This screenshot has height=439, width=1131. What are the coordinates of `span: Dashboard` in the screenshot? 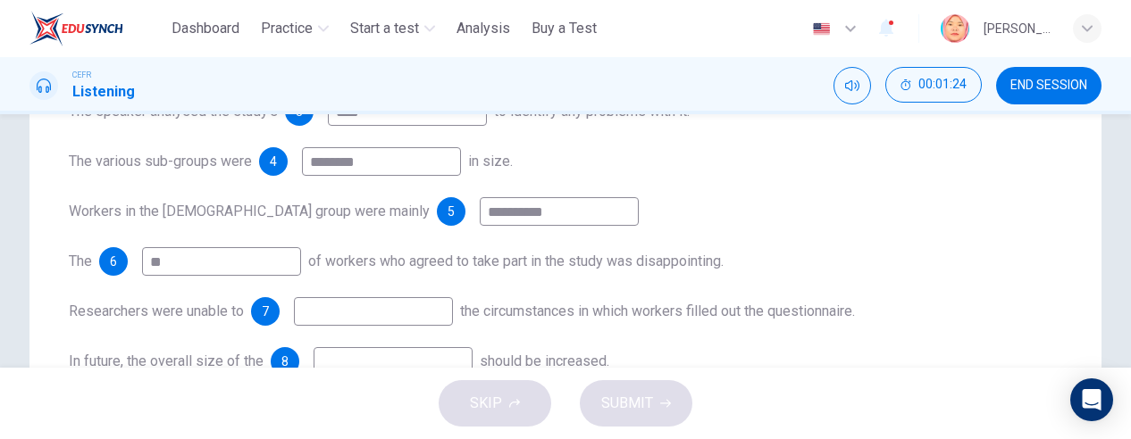 It's located at (205, 29).